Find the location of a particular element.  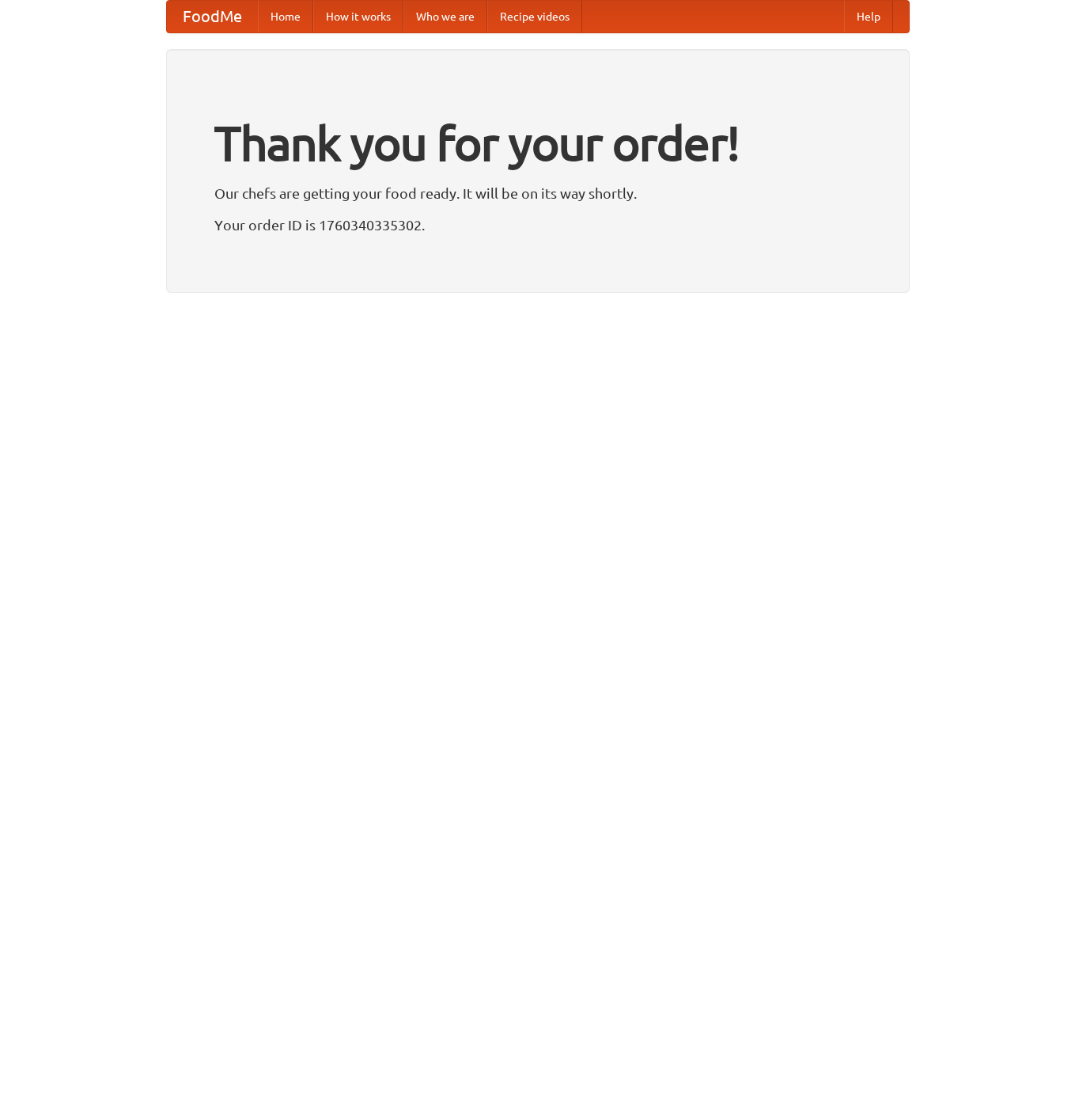

a: How it works is located at coordinates (358, 17).